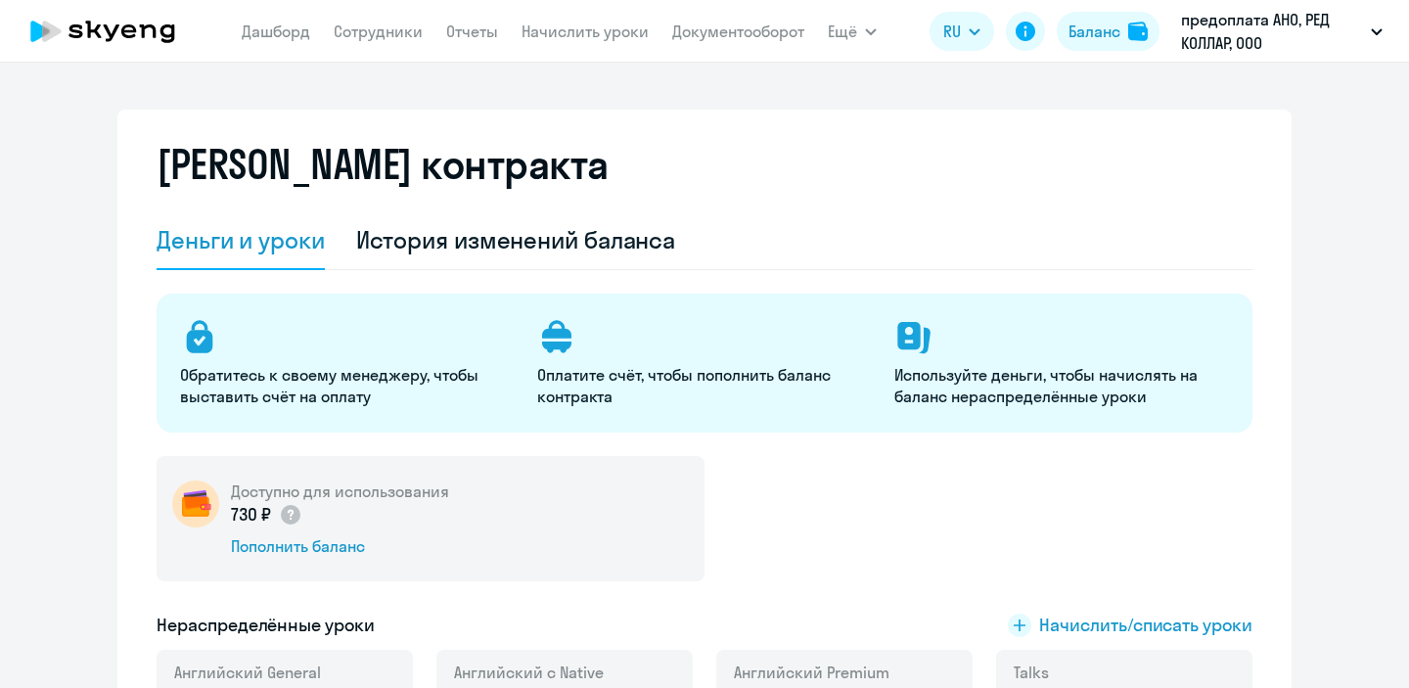  Describe the element at coordinates (842, 31) in the screenshot. I see `span: Ещё` at that location.